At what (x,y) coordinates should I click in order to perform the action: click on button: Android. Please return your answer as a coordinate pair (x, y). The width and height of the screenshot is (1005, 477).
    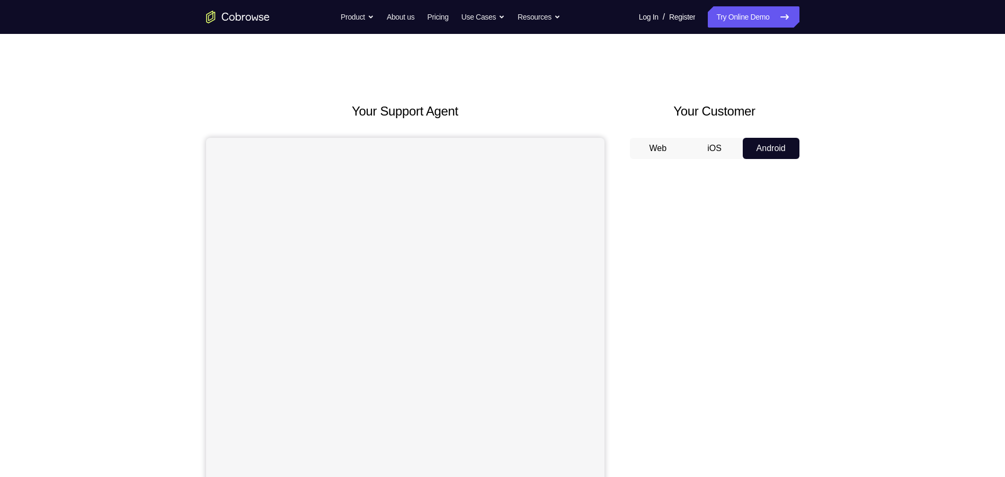
    Looking at the image, I should click on (771, 148).